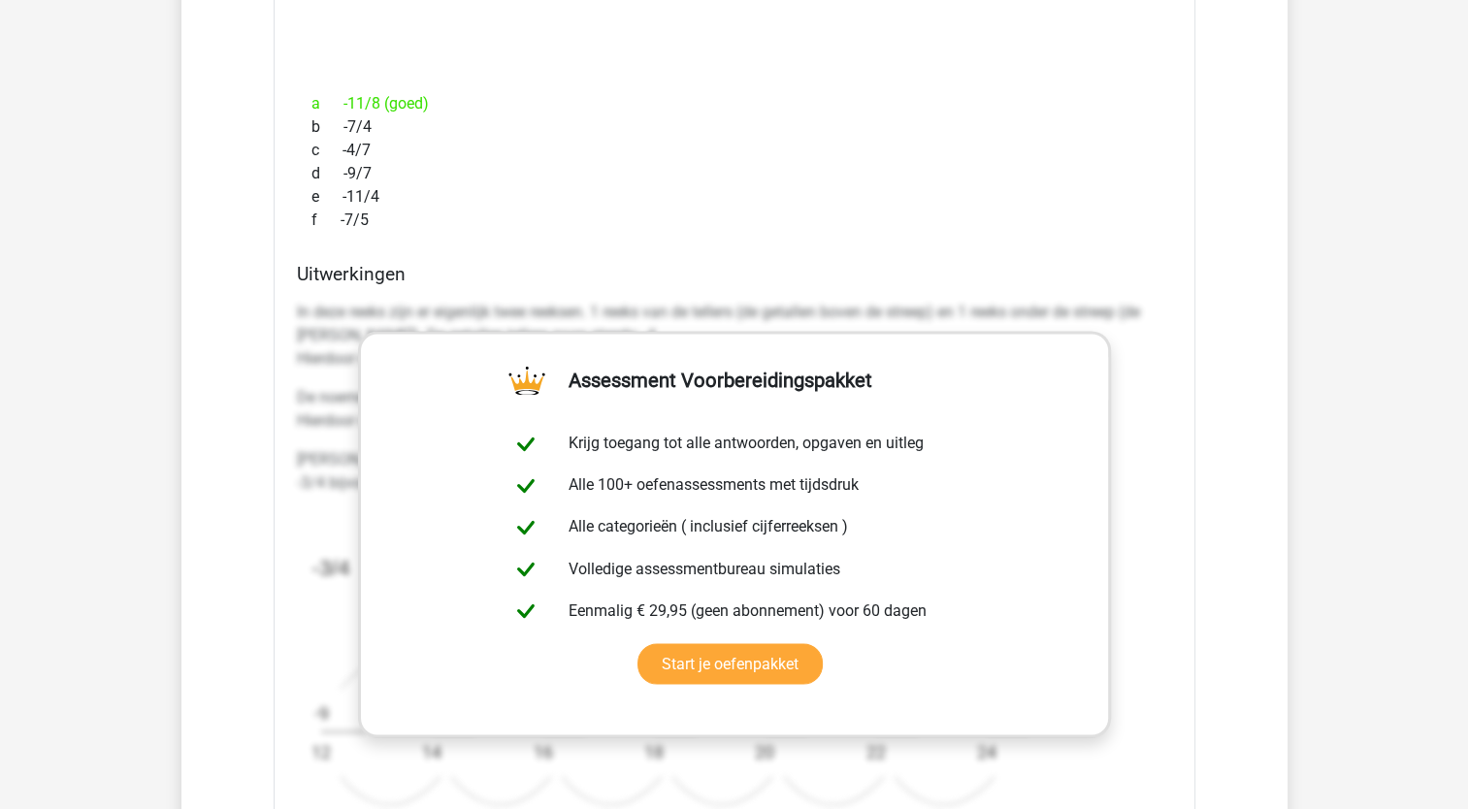  I want to click on div: -7/5, so click(734, 220).